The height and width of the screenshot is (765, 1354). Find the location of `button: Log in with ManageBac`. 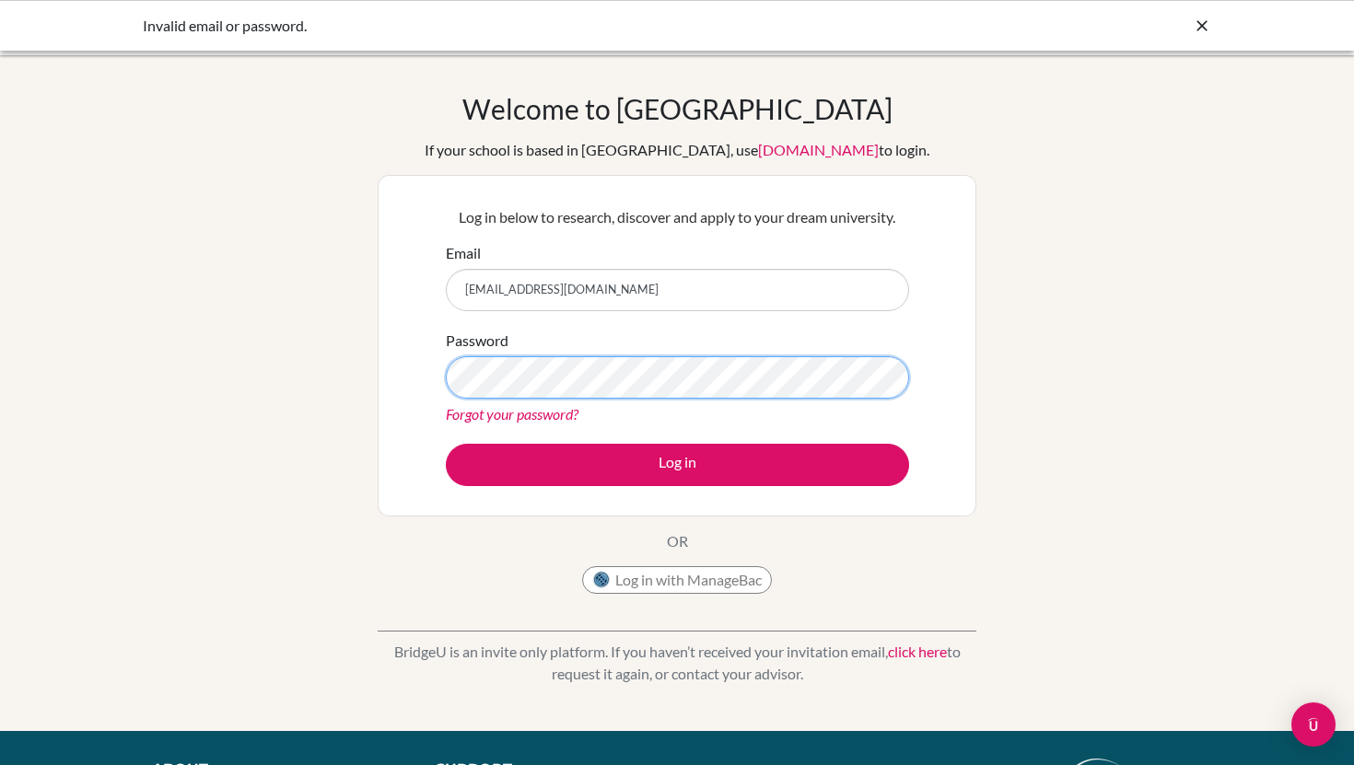

button: Log in with ManageBac is located at coordinates (677, 580).